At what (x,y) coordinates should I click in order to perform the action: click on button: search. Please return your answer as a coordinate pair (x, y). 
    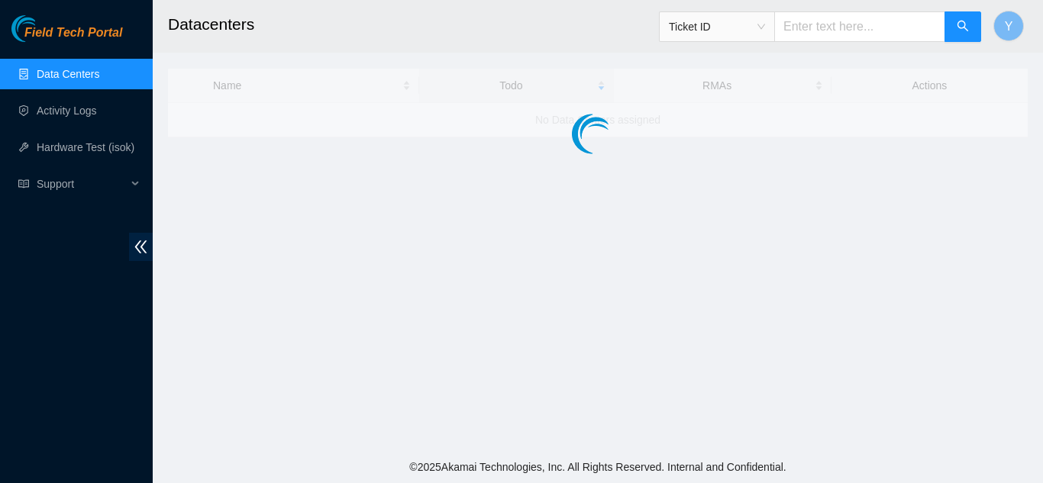
    Looking at the image, I should click on (963, 27).